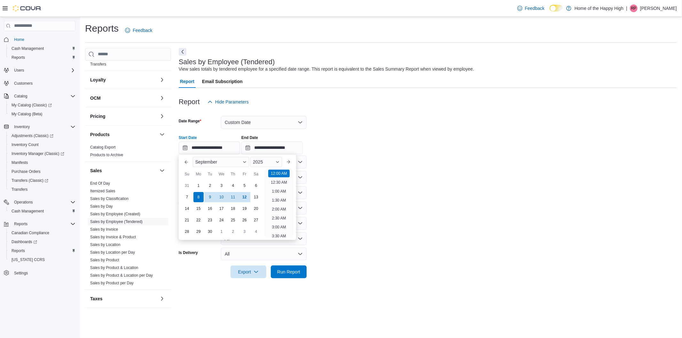 The image size is (682, 338). Describe the element at coordinates (183, 52) in the screenshot. I see `button: Next` at that location.